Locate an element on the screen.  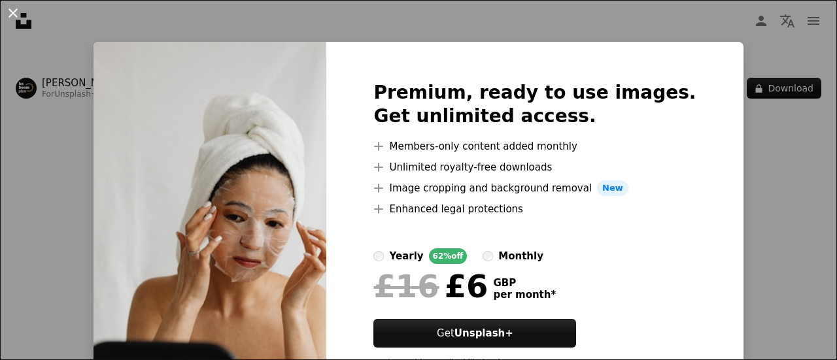
div: £6 is located at coordinates (430, 286).